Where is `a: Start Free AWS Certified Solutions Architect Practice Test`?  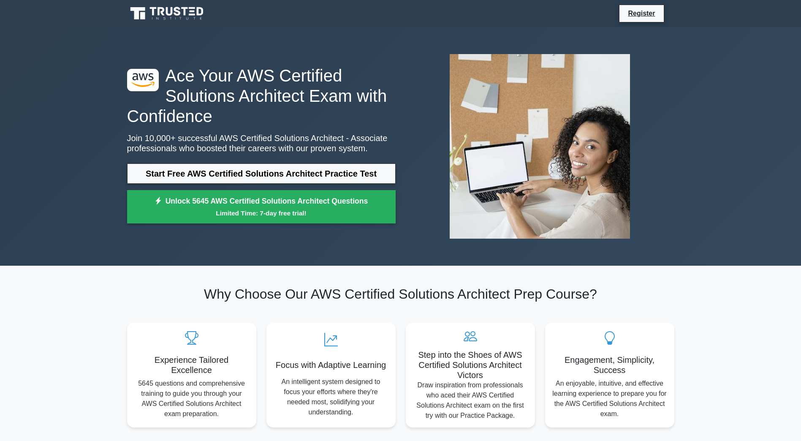 a: Start Free AWS Certified Solutions Architect Practice Test is located at coordinates (261, 174).